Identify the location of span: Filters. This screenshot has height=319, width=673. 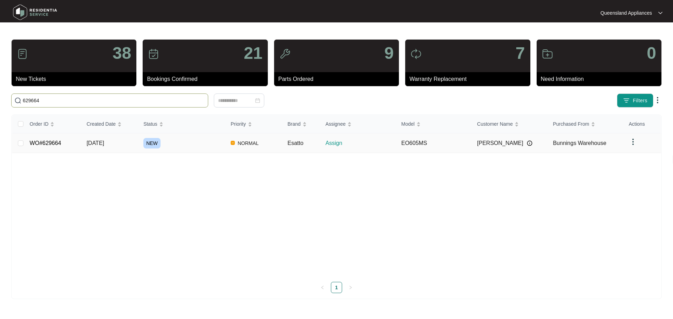
(640, 101).